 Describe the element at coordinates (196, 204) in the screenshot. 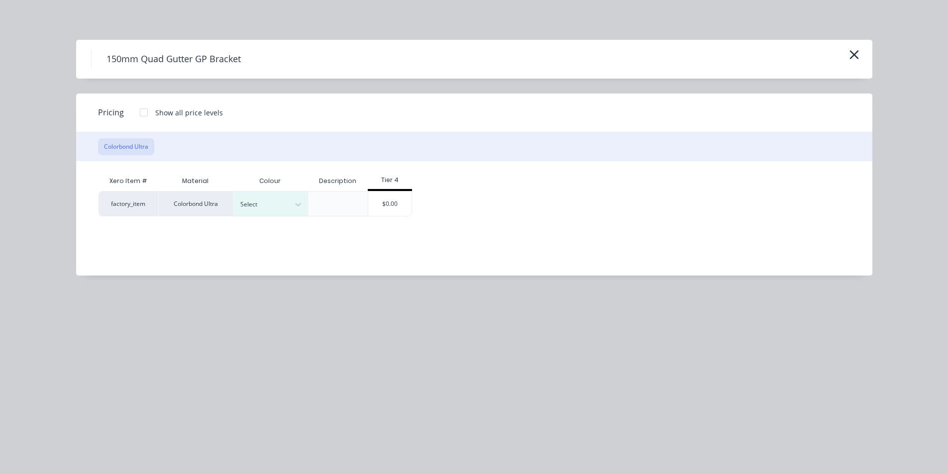

I see `div: Colorbond Ultra` at that location.